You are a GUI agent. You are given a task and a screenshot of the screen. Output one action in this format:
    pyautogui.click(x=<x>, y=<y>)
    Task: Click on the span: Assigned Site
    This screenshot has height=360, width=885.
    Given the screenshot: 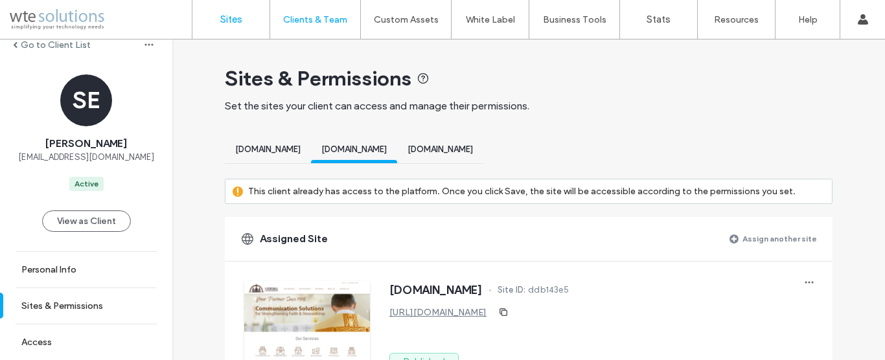 What is the action you would take?
    pyautogui.click(x=293, y=239)
    